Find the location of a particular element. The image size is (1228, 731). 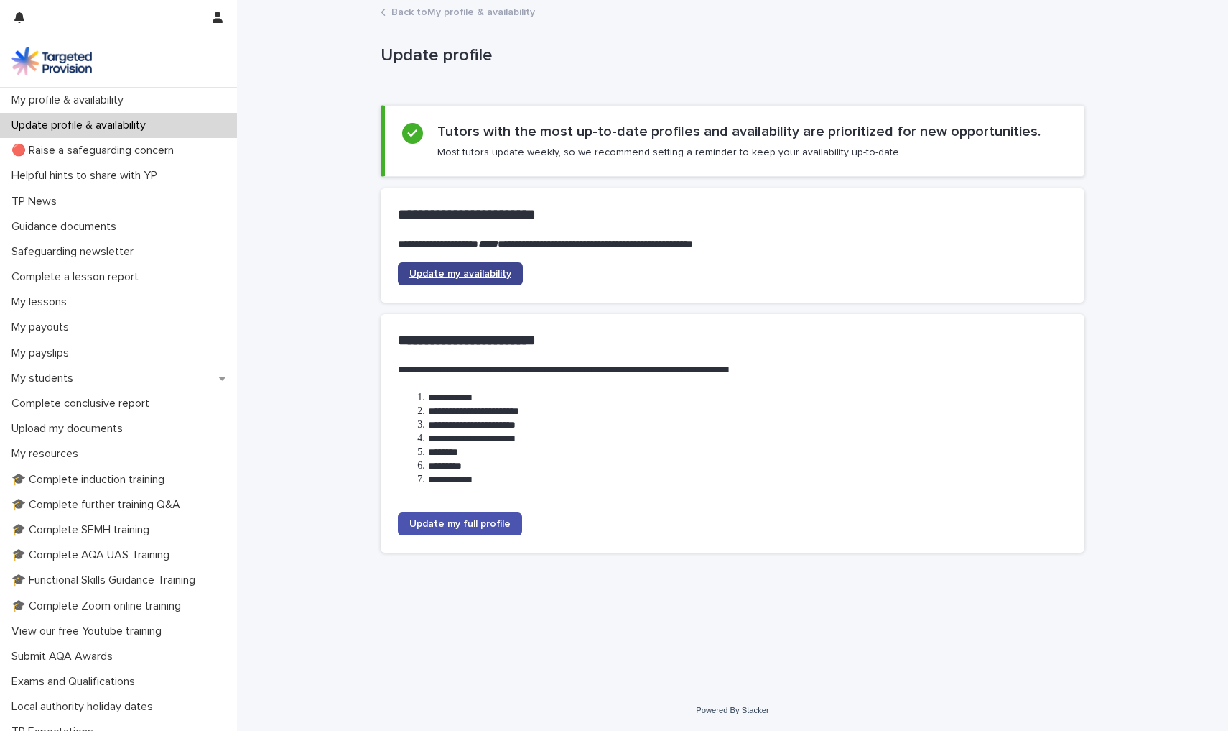

p: 🎓 Complete SEMH training is located at coordinates (83, 529).